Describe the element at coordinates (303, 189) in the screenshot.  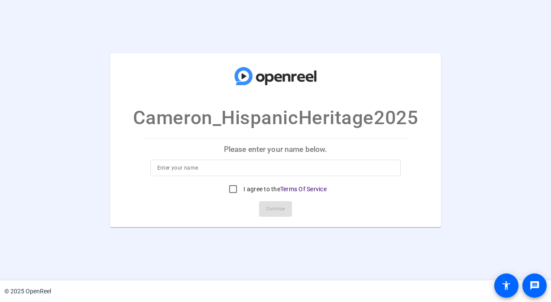
I see `a: Terms Of Service` at that location.